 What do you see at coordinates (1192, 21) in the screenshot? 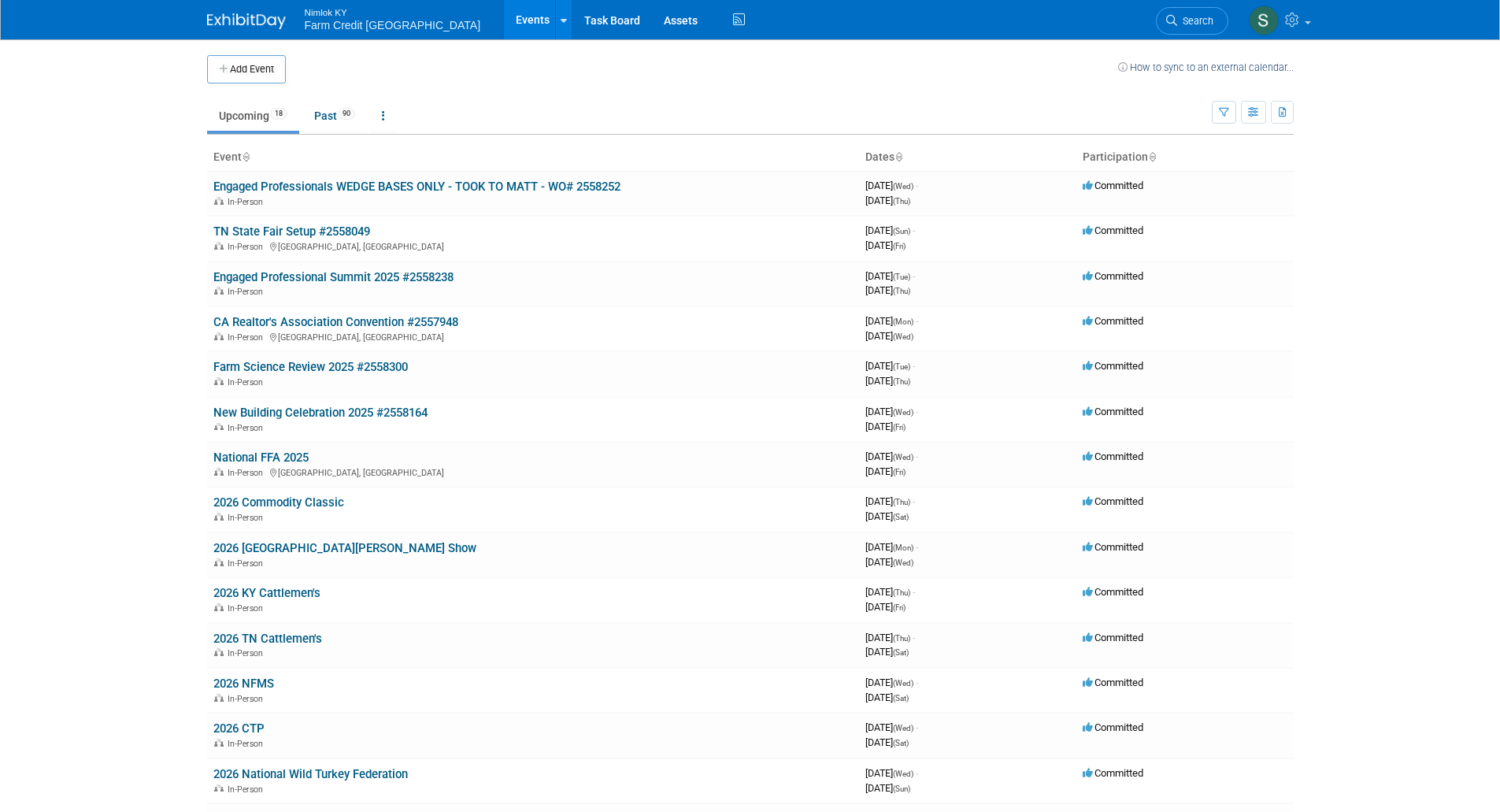
I see `a: Search` at bounding box center [1192, 21].